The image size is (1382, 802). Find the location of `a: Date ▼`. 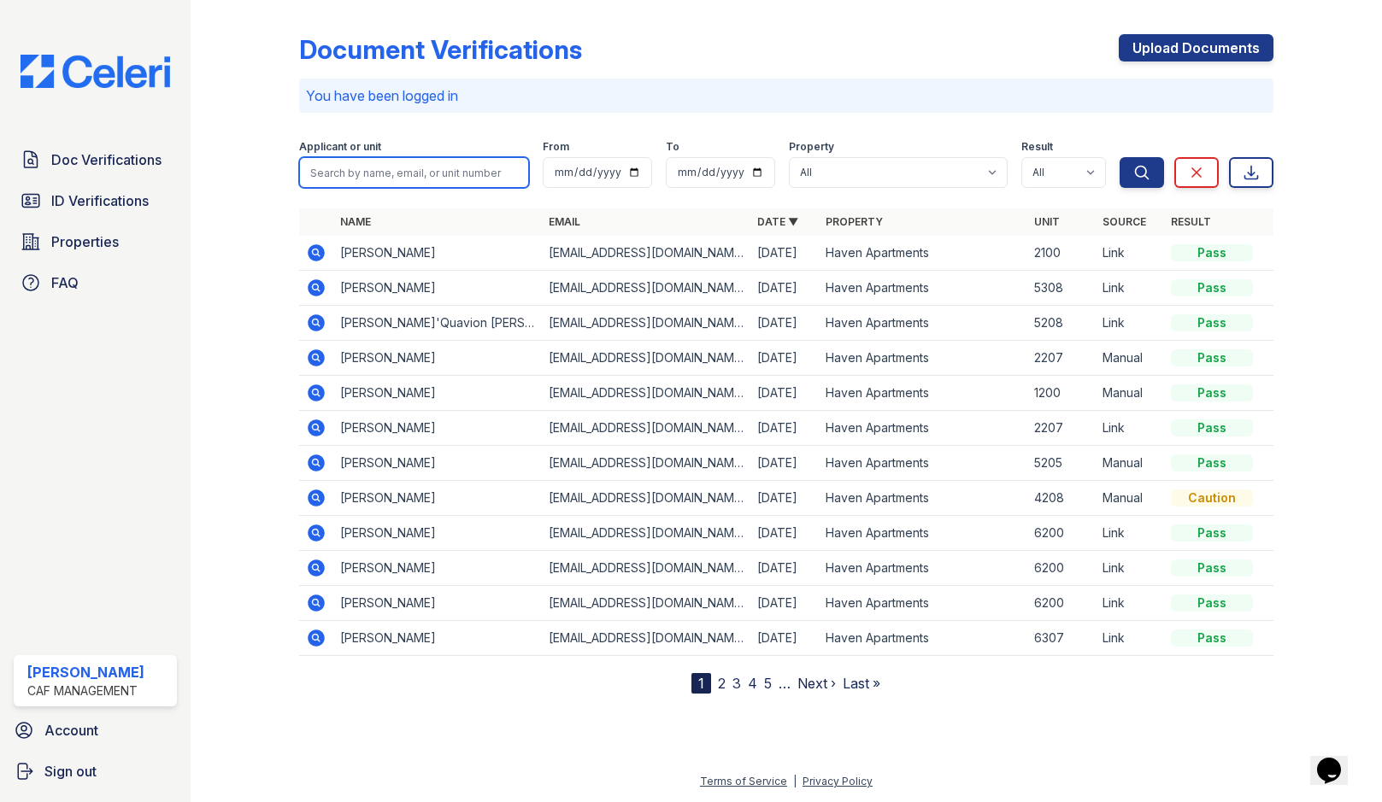

a: Date ▼ is located at coordinates (778, 221).